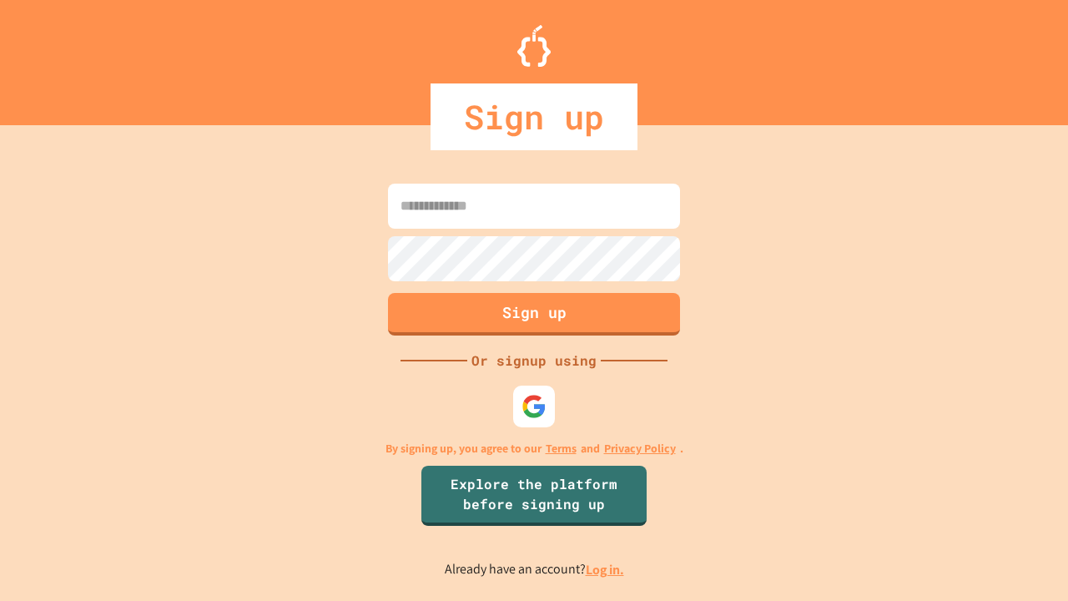  What do you see at coordinates (534, 569) in the screenshot?
I see `p: Already have an account?` at bounding box center [534, 569].